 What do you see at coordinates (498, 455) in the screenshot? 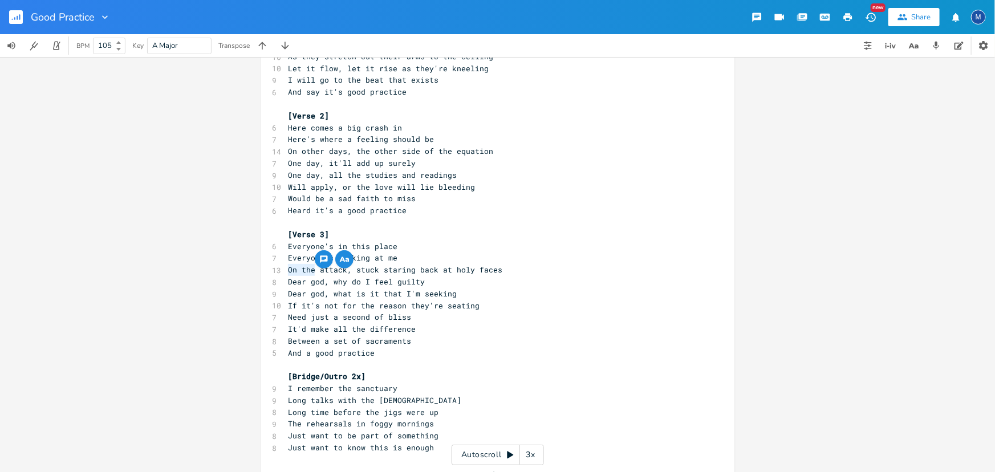
I see `div: Autoscroll` at bounding box center [498, 455].